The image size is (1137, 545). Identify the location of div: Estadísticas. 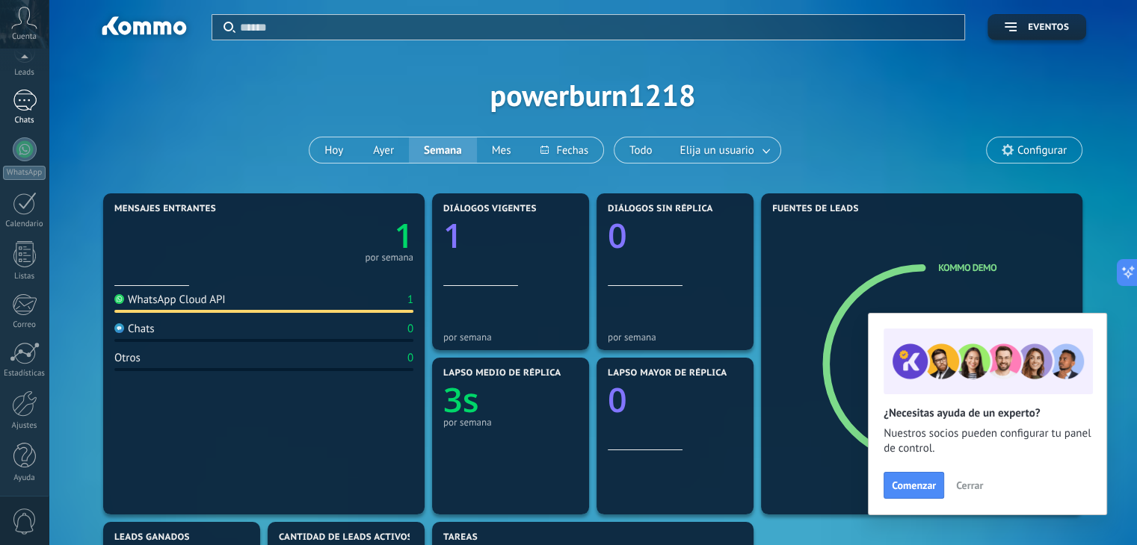
(25, 374).